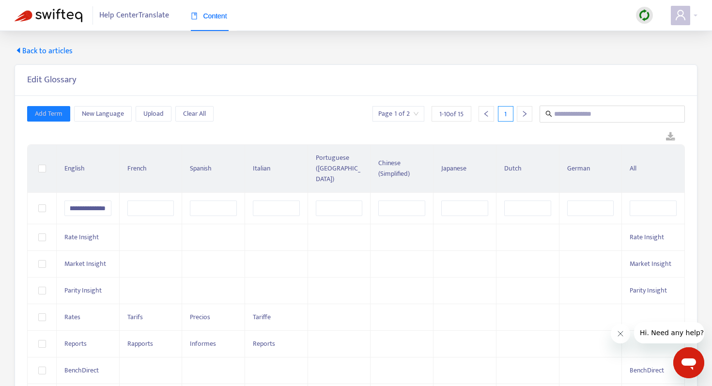  Describe the element at coordinates (209, 16) in the screenshot. I see `span: Content` at that location.